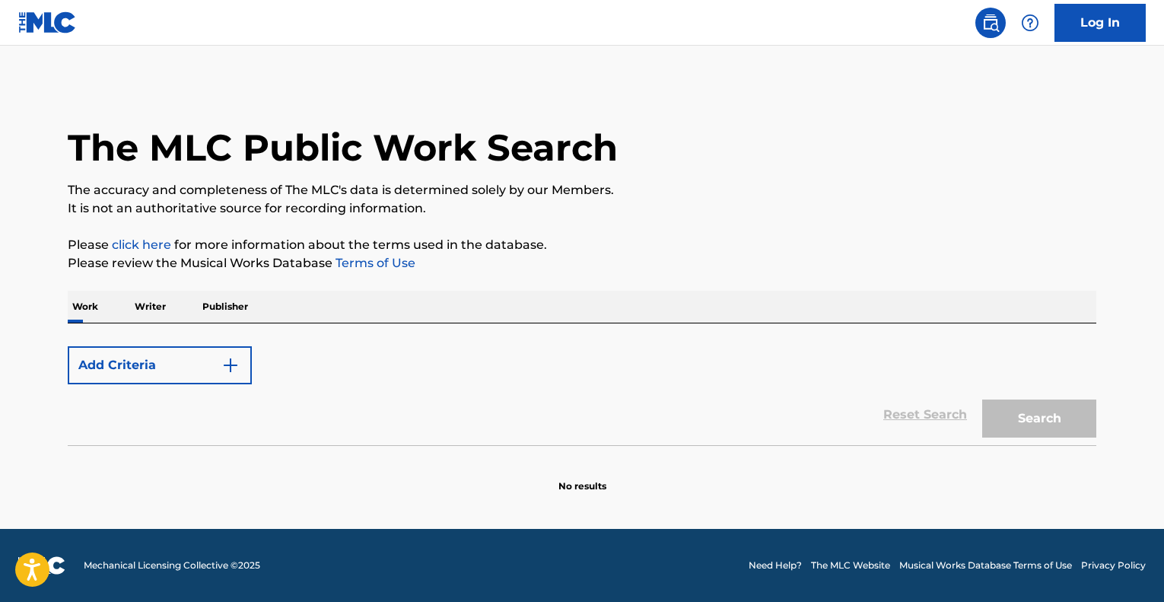 The image size is (1164, 602). Describe the element at coordinates (582, 263) in the screenshot. I see `p: Please review the Musical Works Database` at that location.